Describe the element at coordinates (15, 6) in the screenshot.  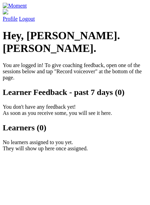
I see `img: Moment` at that location.